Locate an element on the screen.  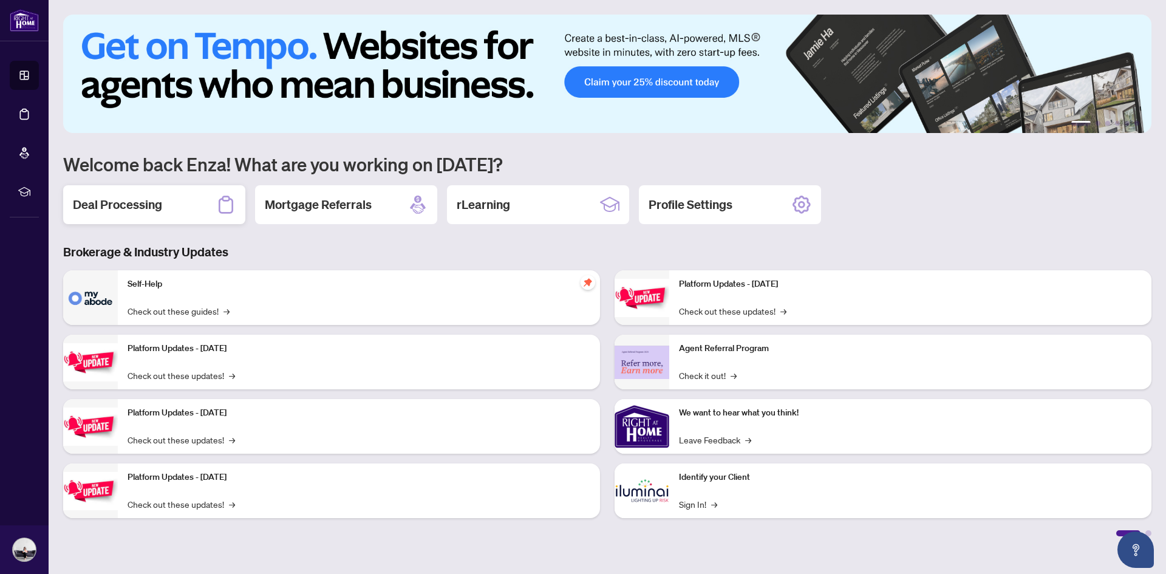
span: pushpin is located at coordinates (588, 282).